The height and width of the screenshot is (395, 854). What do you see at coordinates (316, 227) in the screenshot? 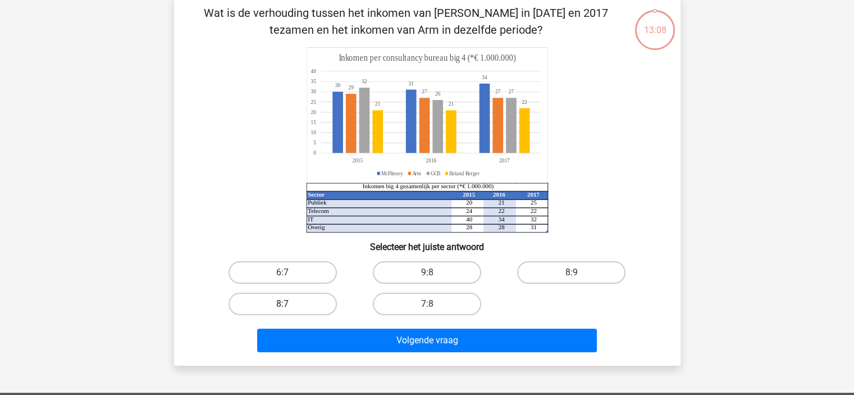
I see `tspan: Overig` at bounding box center [316, 227].